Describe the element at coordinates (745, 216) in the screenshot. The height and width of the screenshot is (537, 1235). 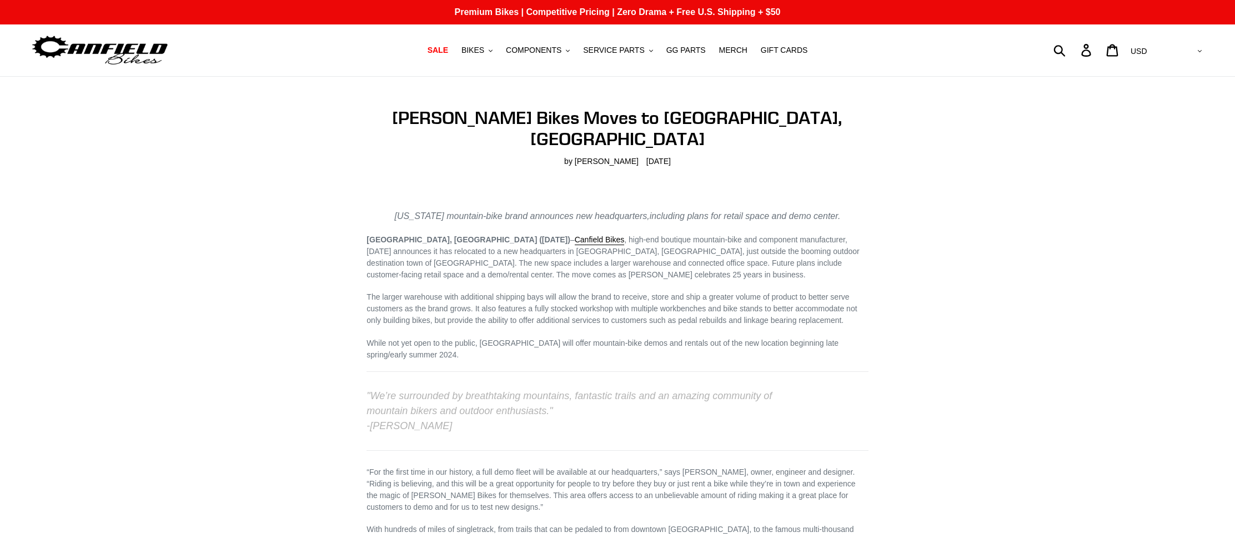
I see `span: including plans for retail space and demo center.` at that location.